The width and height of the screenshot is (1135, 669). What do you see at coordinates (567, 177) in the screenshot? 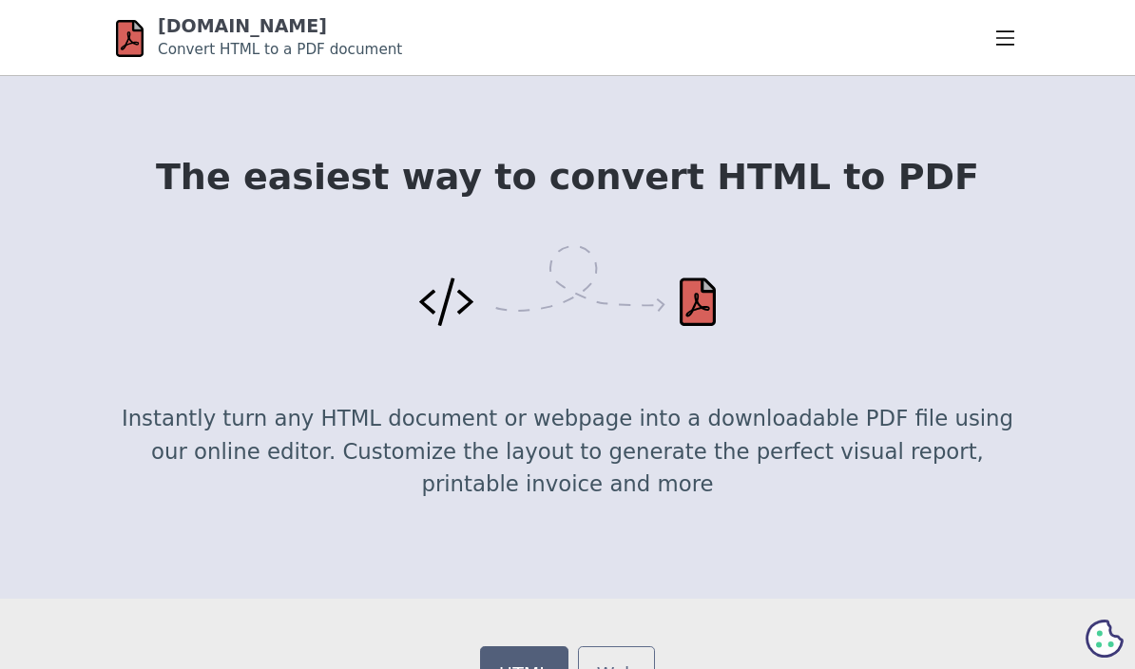
I see `h1: The easiest way to convert HTML to PDF` at bounding box center [567, 177].